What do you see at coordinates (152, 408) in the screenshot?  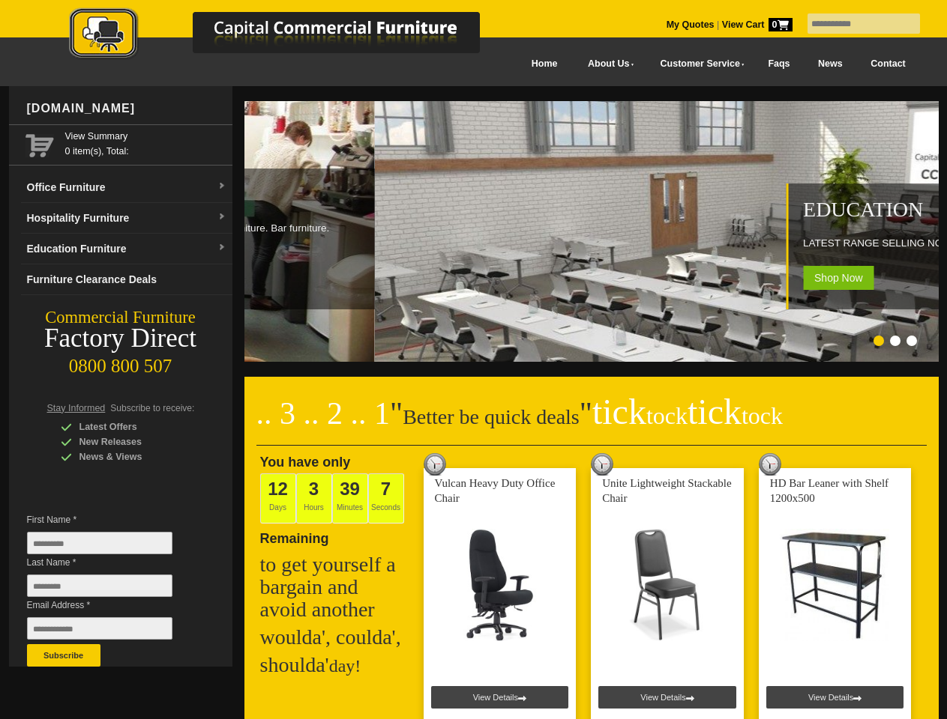 I see `span: Subscribe to receive:` at bounding box center [152, 408].